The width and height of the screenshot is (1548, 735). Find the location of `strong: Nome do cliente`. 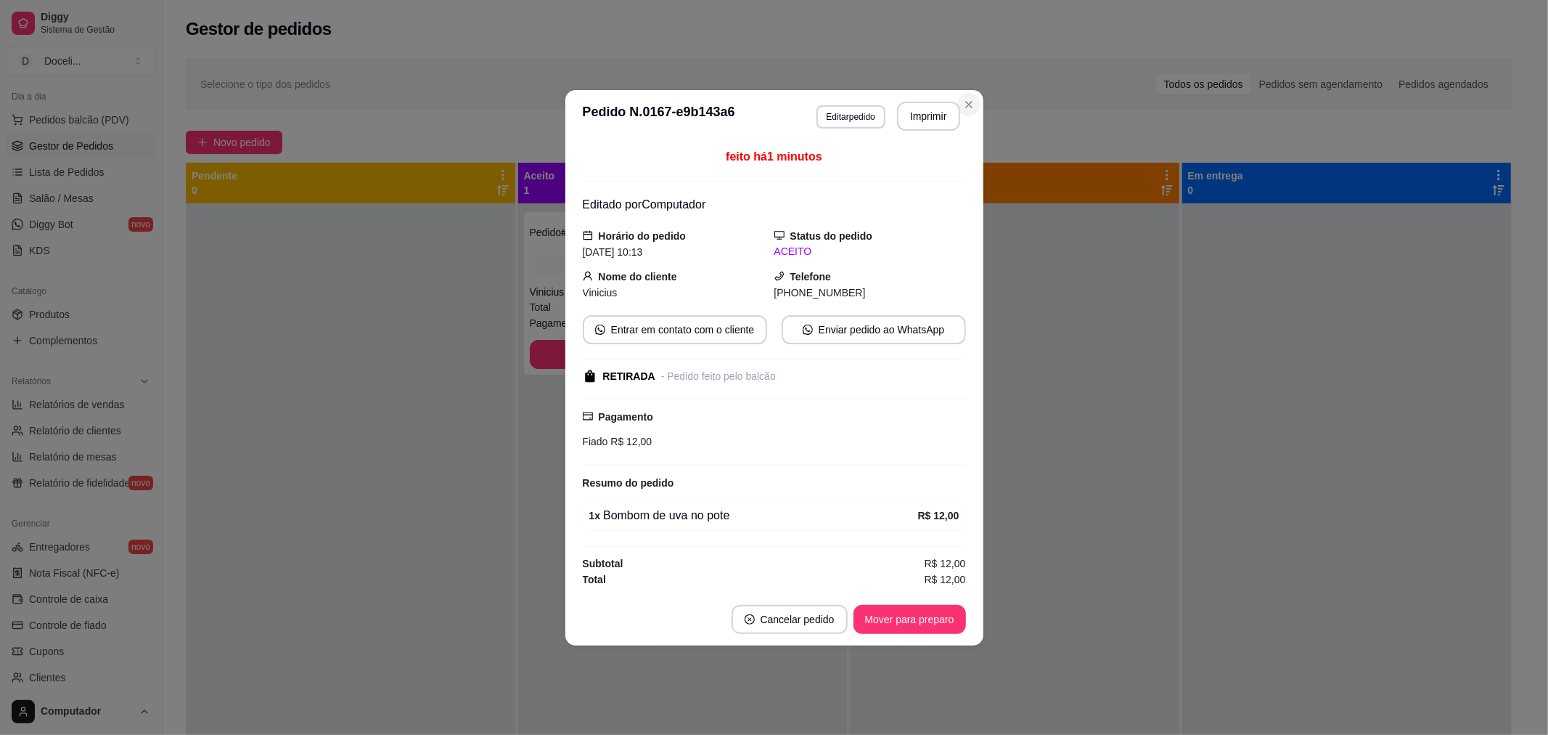

strong: Nome do cliente is located at coordinates (638, 277).